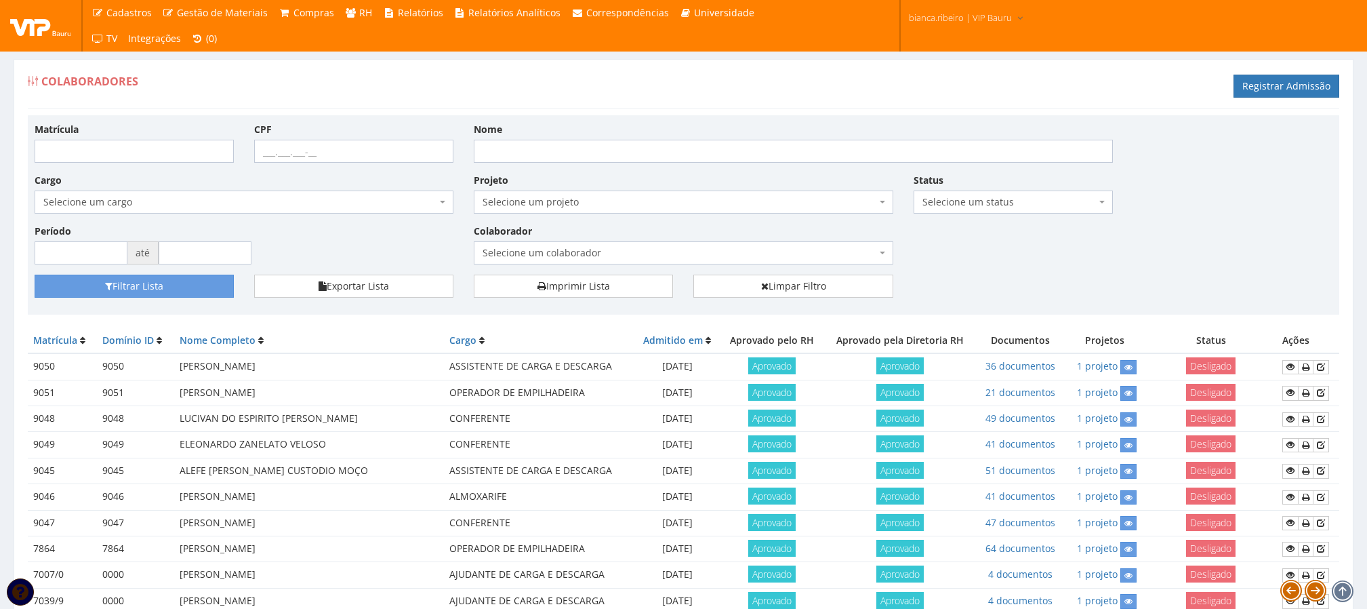 The width and height of the screenshot is (1367, 609). What do you see at coordinates (539, 366) in the screenshot?
I see `td: ASSISTENTE DE CARGA E DESCARGA` at bounding box center [539, 366].